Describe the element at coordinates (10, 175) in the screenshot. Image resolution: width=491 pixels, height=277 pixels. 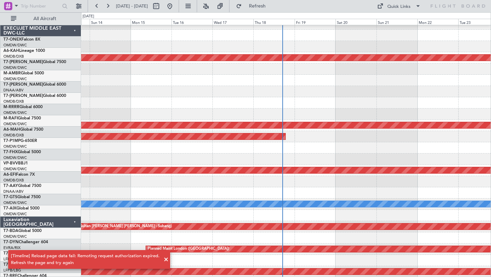
I see `span: A6-EFI` at that location.